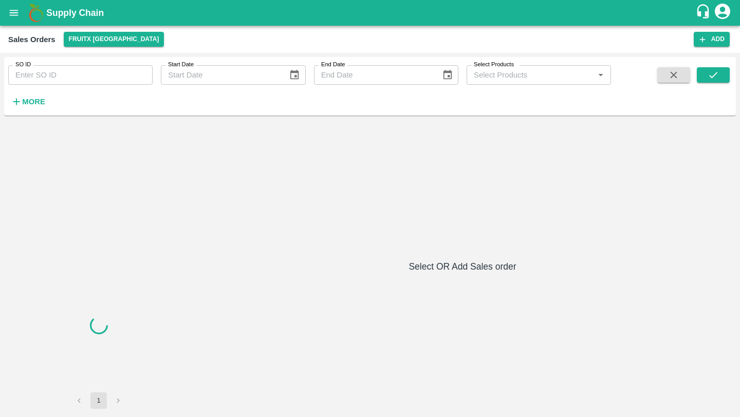 This screenshot has width=740, height=417. What do you see at coordinates (114, 39) in the screenshot?
I see `button: Select DC` at bounding box center [114, 39].